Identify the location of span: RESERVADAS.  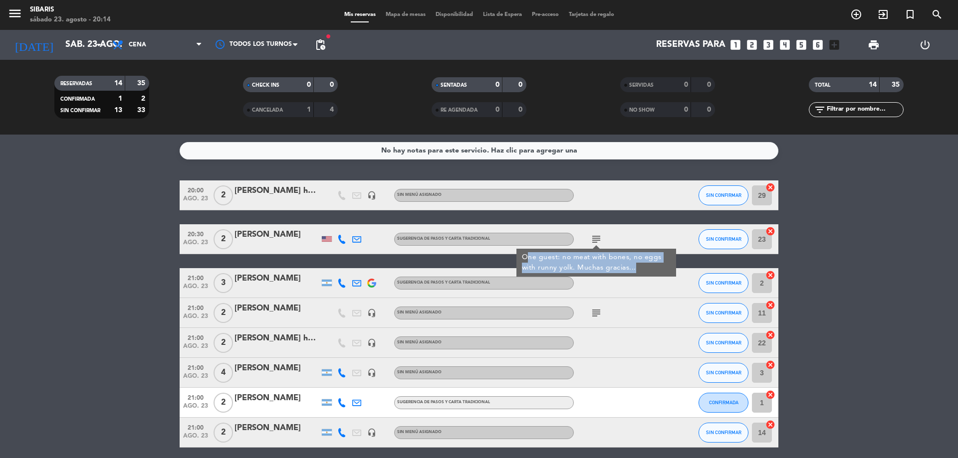
(76, 84).